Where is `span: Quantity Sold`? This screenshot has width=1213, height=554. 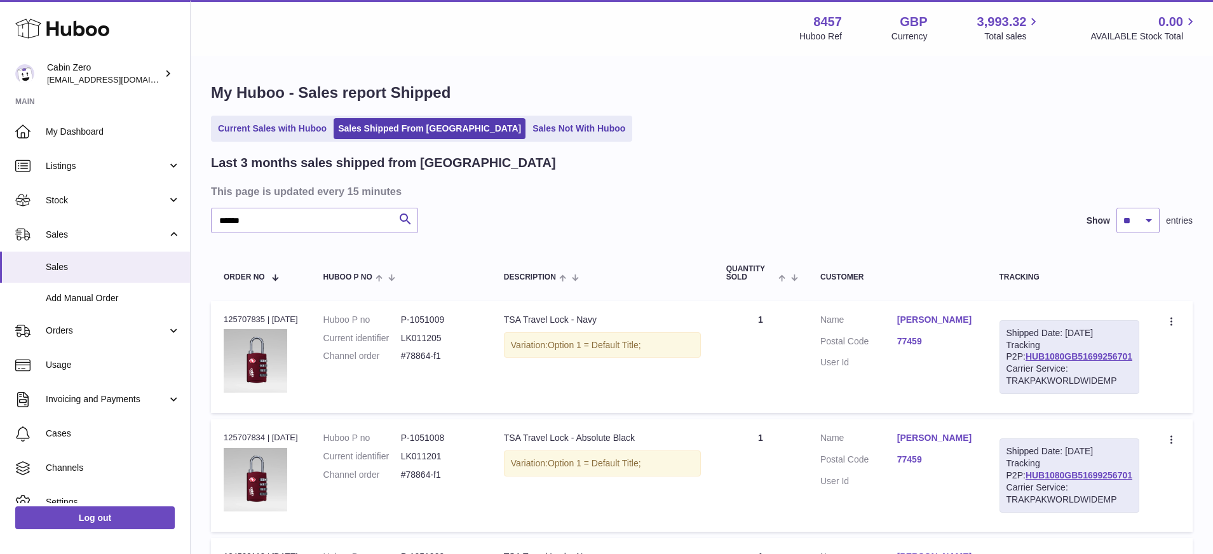 span: Quantity Sold is located at coordinates (751, 273).